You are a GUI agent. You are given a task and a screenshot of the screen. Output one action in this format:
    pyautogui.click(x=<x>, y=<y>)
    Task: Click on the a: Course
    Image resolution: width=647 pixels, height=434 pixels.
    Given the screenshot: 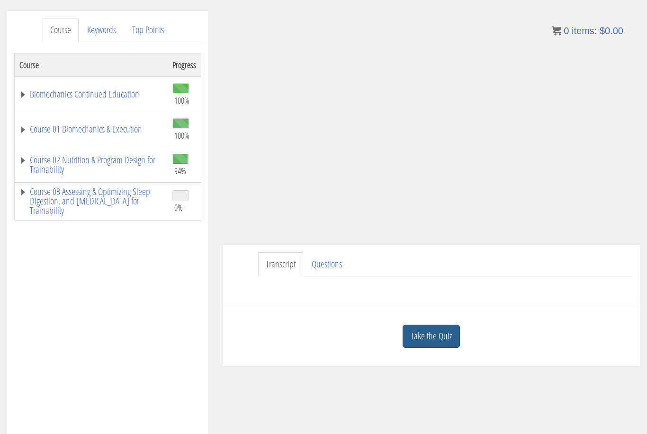 What is the action you would take?
    pyautogui.click(x=61, y=30)
    